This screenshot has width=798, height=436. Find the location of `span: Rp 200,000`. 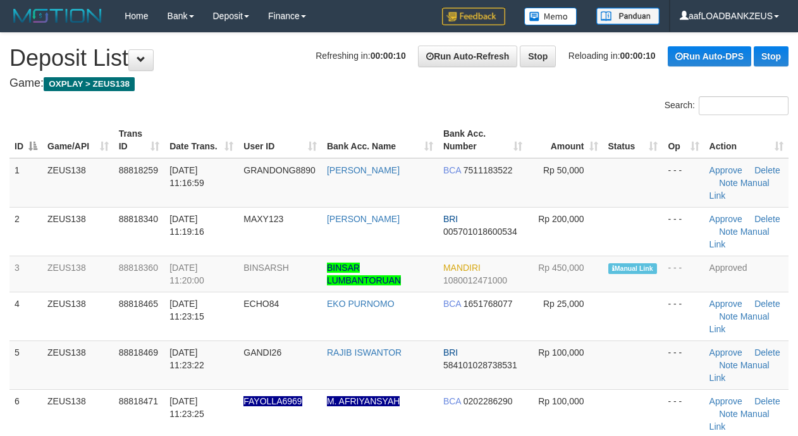

span: Rp 200,000 is located at coordinates (561, 219).